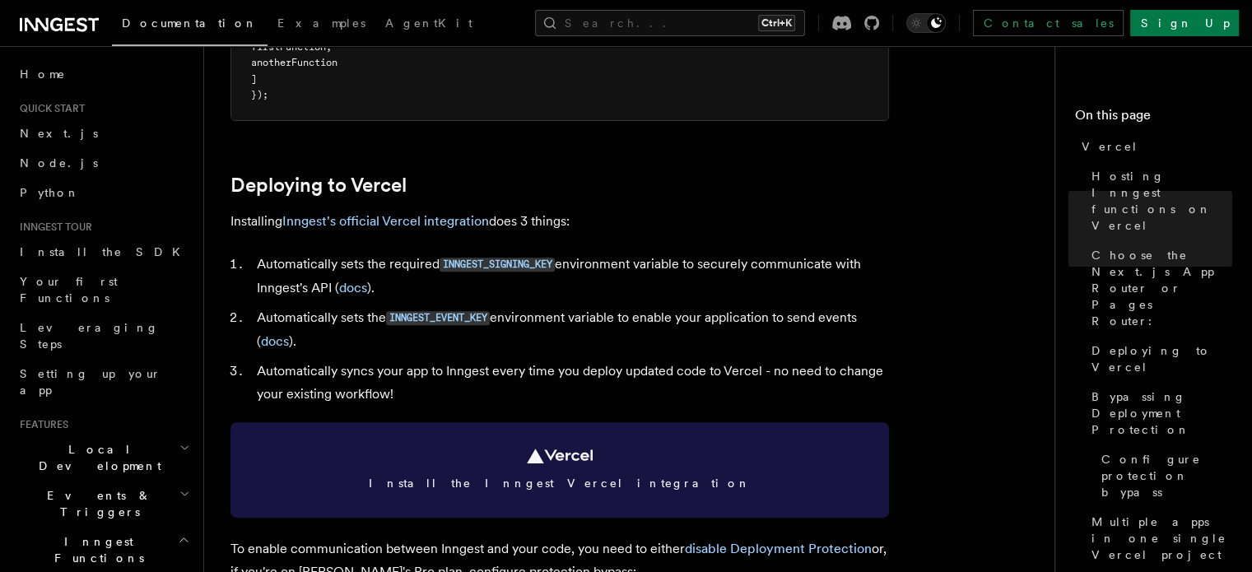  What do you see at coordinates (560, 470) in the screenshot?
I see `a: Install the Inngest Vercel integration` at bounding box center [560, 470].